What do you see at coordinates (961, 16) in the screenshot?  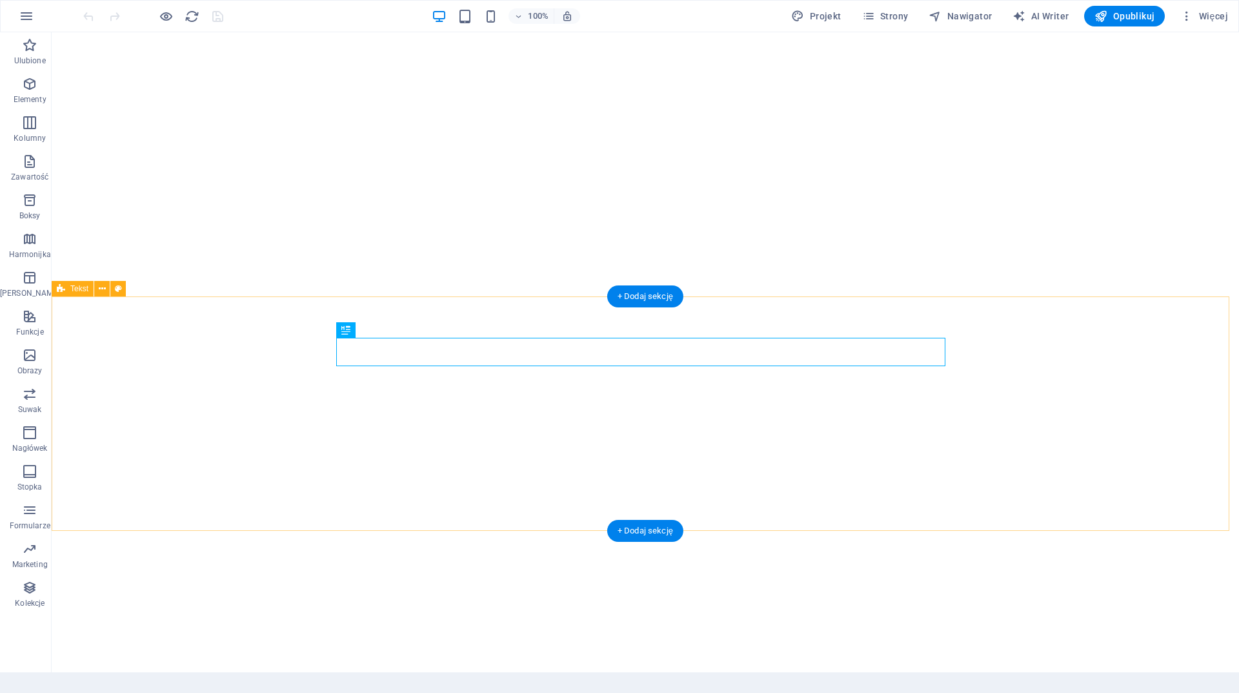 I see `button: Nawigator` at bounding box center [961, 16].